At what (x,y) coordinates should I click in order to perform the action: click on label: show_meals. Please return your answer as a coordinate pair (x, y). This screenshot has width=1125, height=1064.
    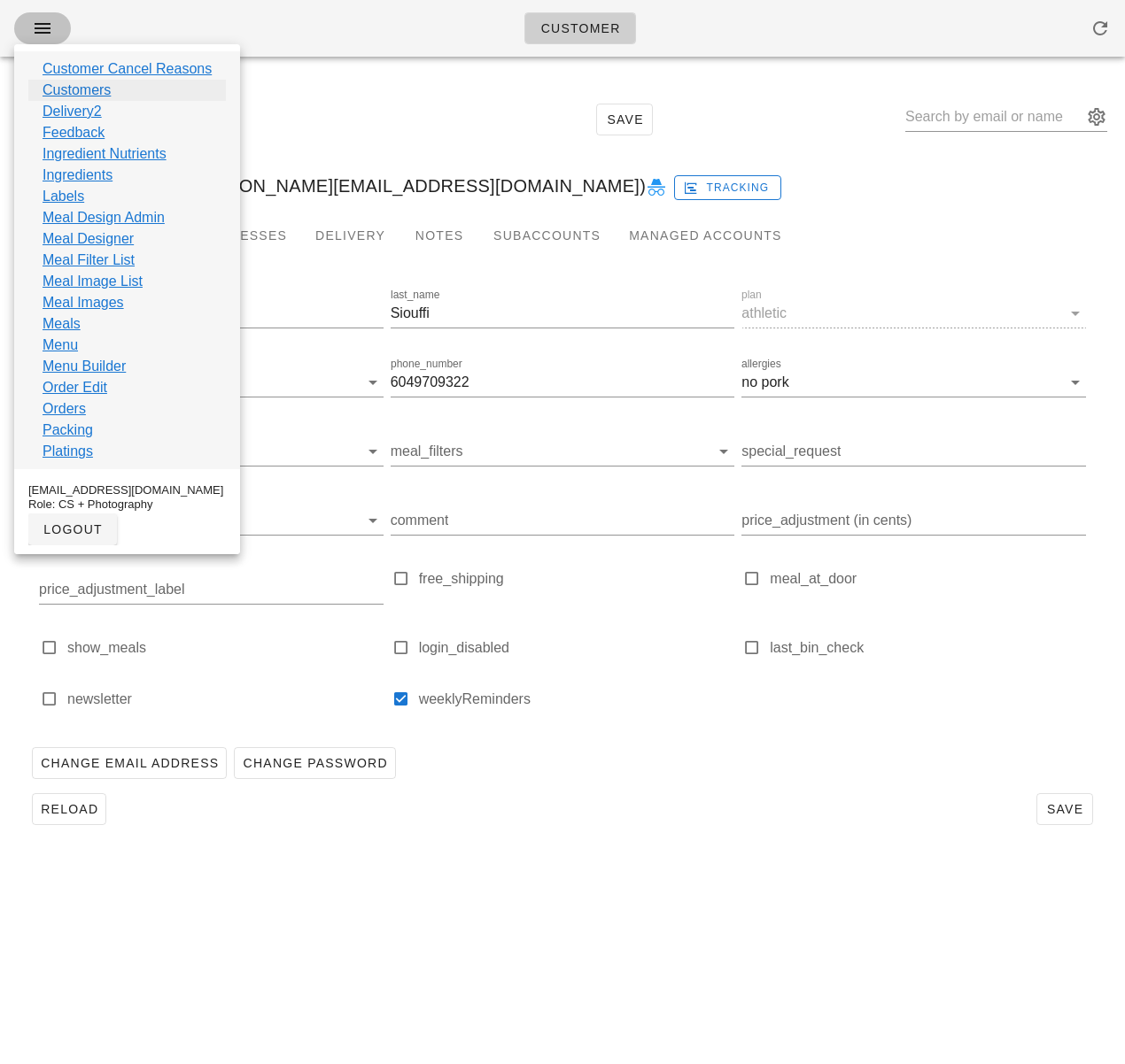
    Looking at the image, I should click on (225, 648).